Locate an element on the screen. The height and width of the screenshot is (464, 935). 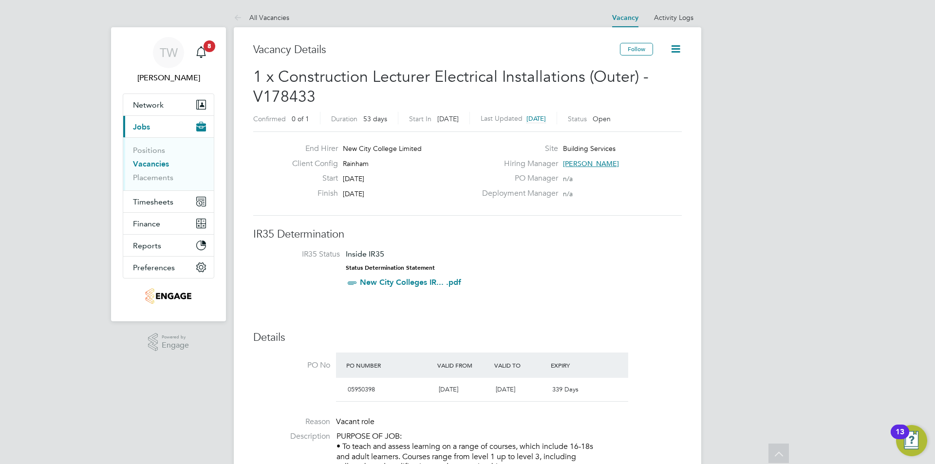
strong: Status Determination Statement is located at coordinates (390, 268).